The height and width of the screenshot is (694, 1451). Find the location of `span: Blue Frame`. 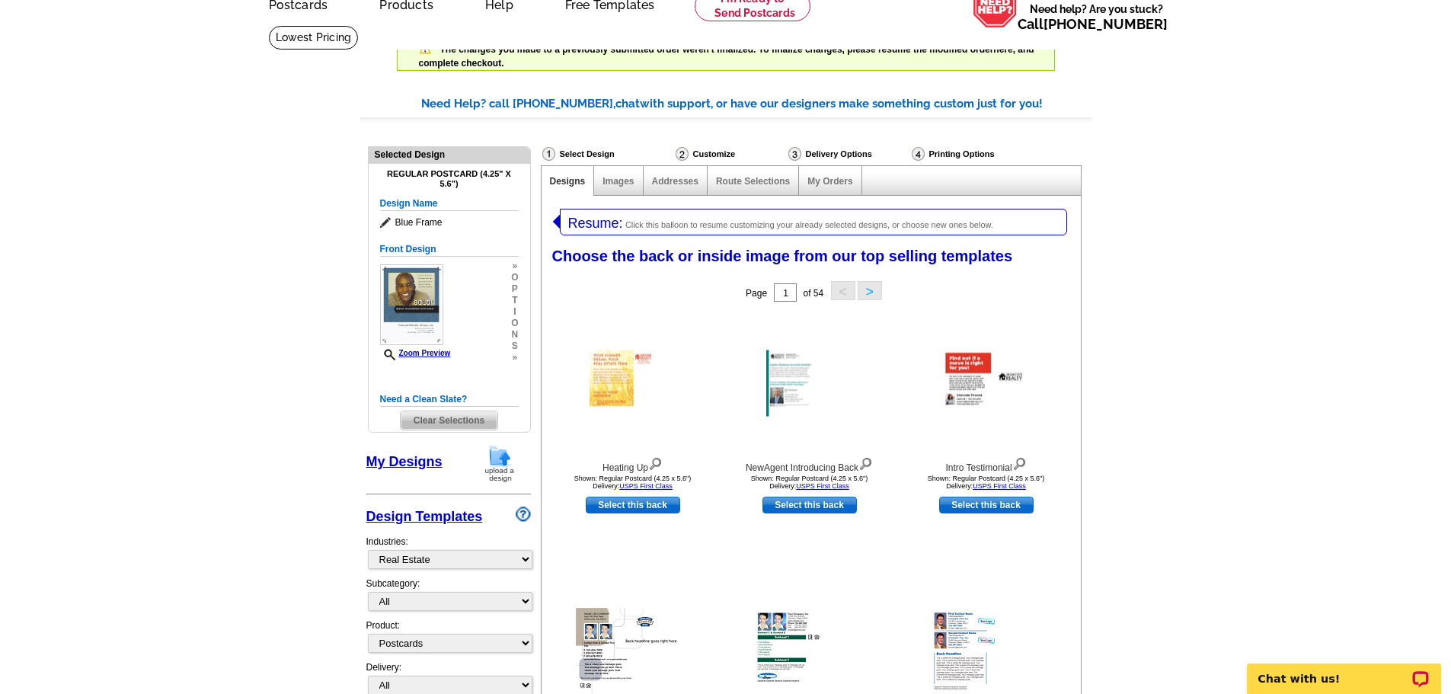

span: Blue Frame is located at coordinates (449, 222).